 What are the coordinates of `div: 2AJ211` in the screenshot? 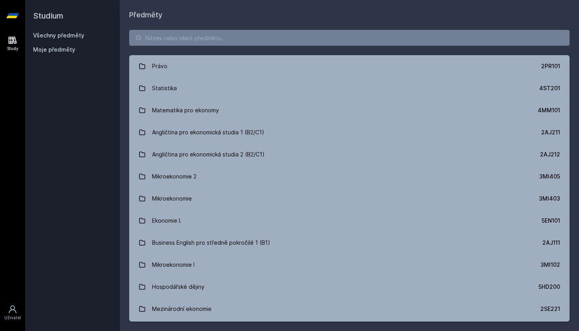 It's located at (551, 132).